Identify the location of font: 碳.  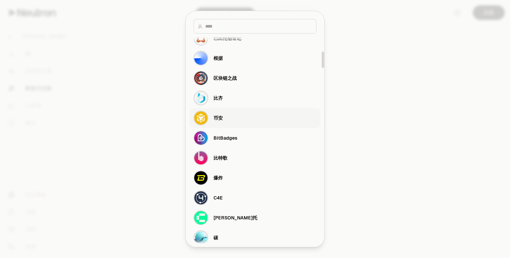
(216, 237).